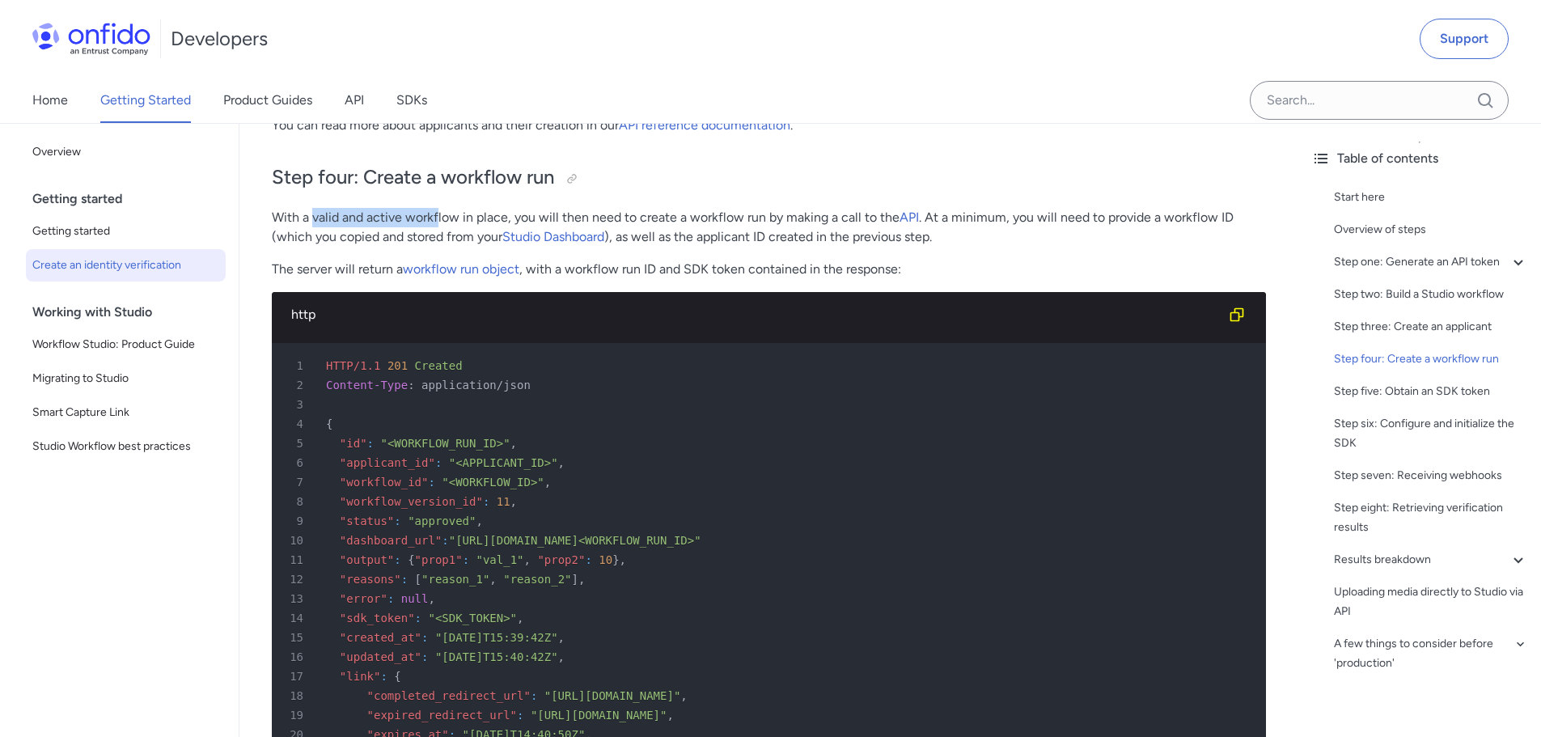  Describe the element at coordinates (125, 345) in the screenshot. I see `span: Workflow Studio: Product Guide` at that location.